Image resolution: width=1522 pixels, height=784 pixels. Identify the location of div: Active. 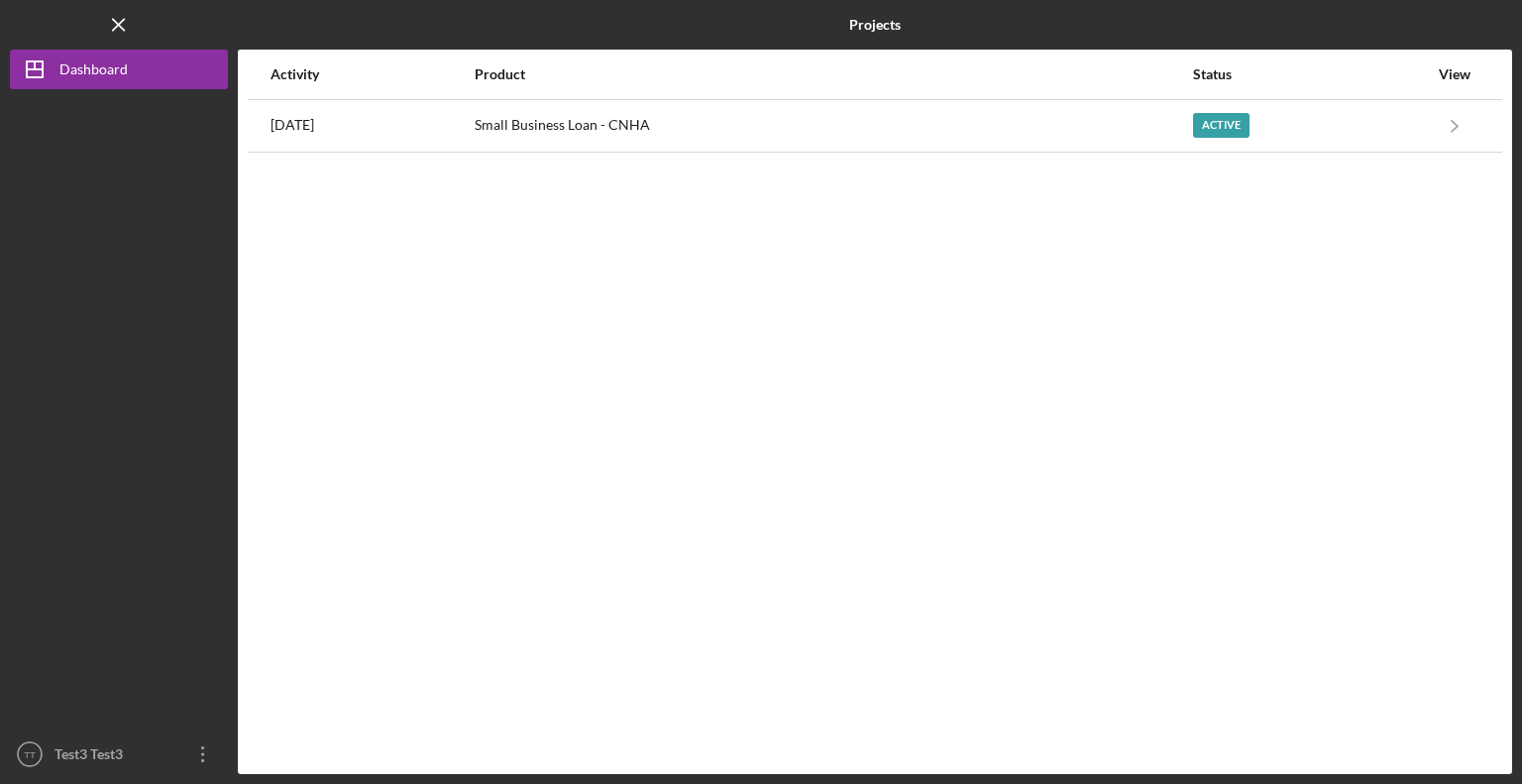
(1221, 125).